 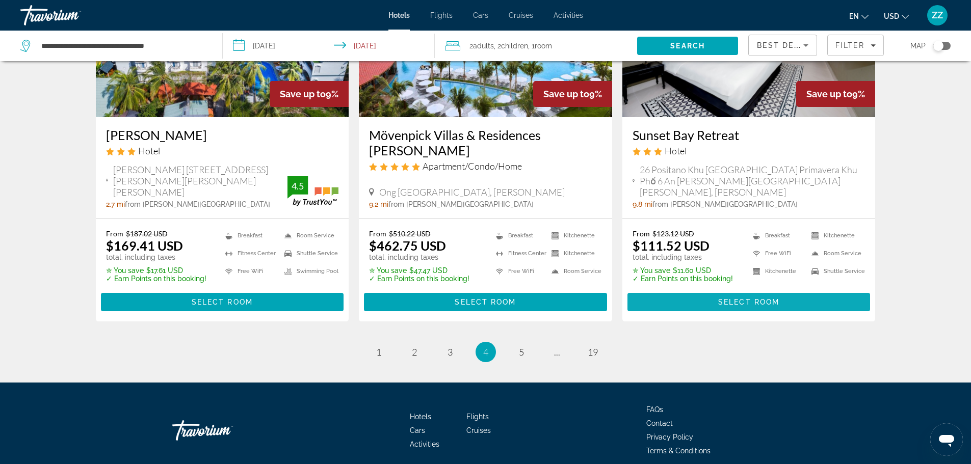 I want to click on button: Select check in and out date, so click(x=329, y=46).